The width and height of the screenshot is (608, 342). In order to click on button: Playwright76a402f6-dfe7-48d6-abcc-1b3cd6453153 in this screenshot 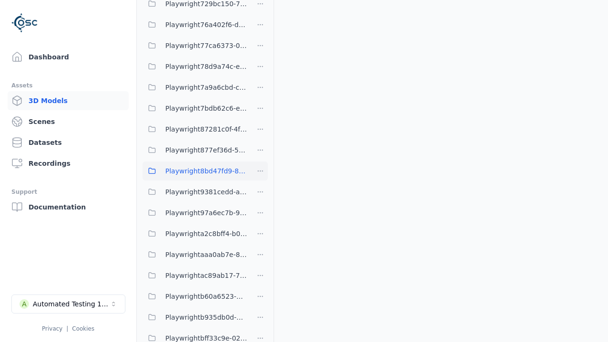, I will do `click(195, 25)`.